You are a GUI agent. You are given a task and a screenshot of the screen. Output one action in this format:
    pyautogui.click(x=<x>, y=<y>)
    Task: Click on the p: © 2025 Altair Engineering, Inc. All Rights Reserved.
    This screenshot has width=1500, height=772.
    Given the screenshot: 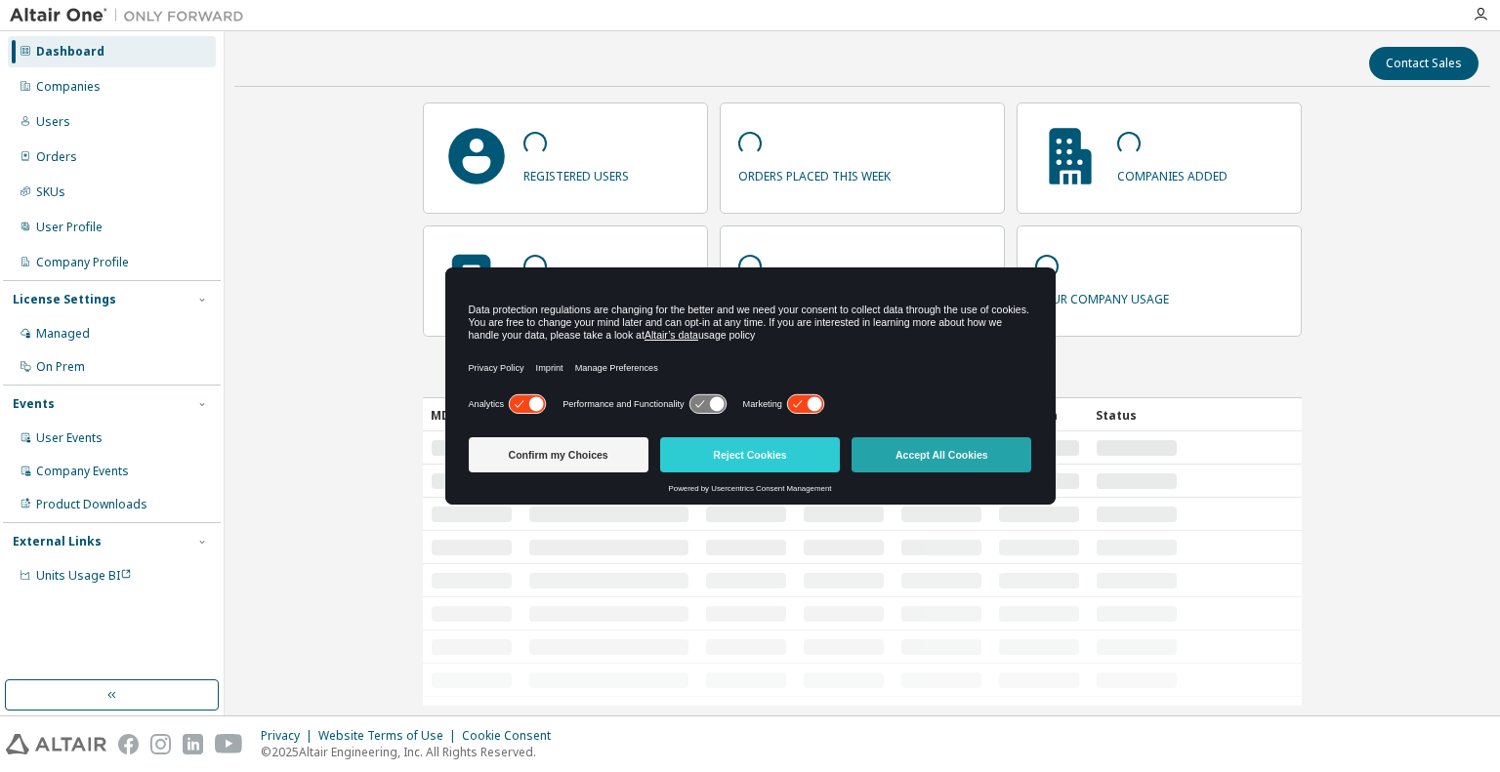 What is the action you would take?
    pyautogui.click(x=411, y=752)
    